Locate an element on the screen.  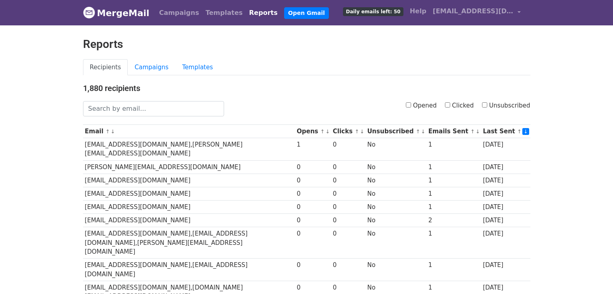
a: Open Gmail is located at coordinates (306, 13).